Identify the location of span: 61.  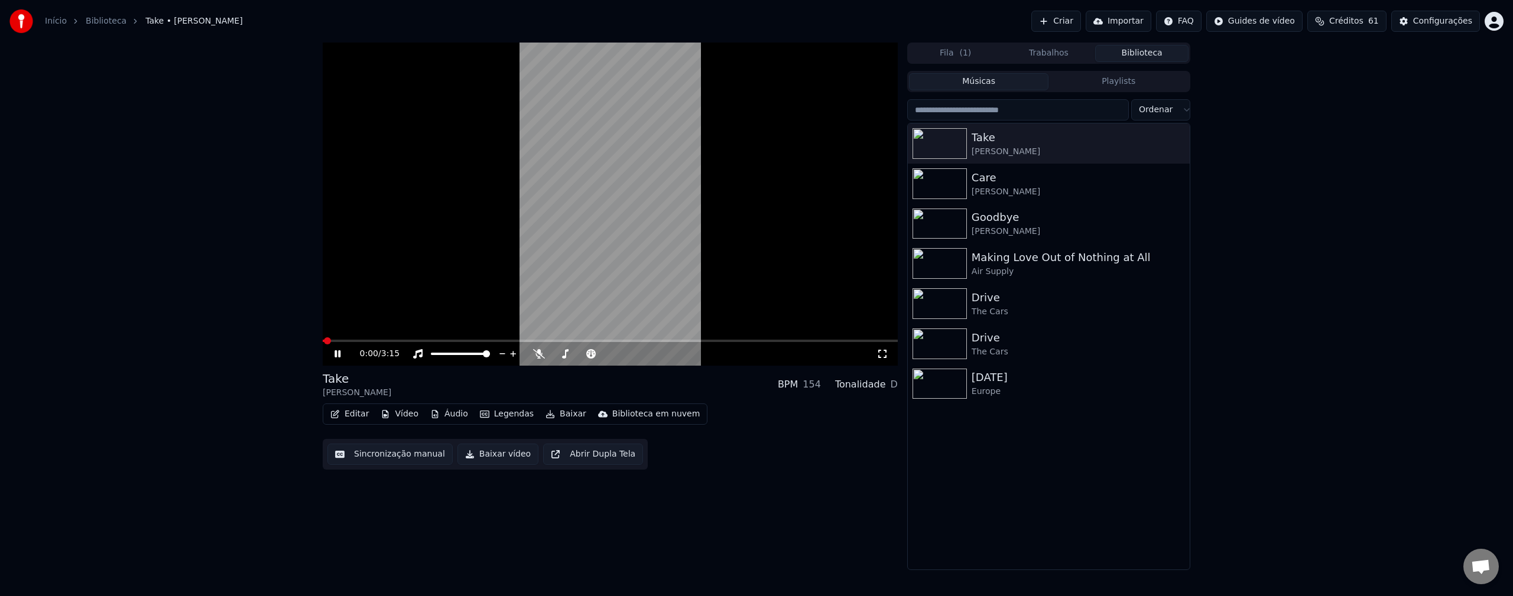
(1373, 21).